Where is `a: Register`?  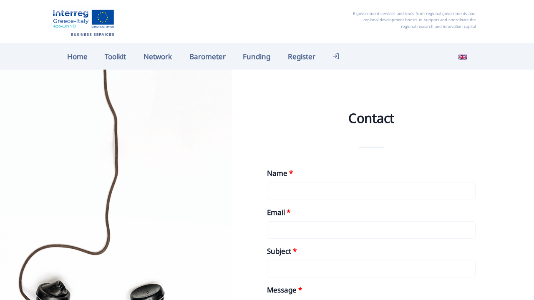
a: Register is located at coordinates (301, 56).